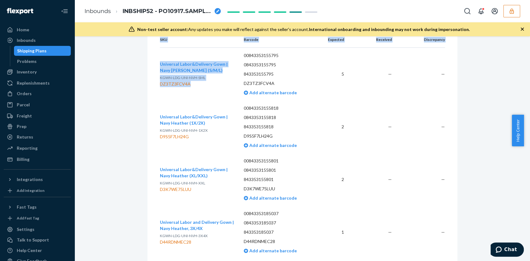  What do you see at coordinates (27, 72) in the screenshot?
I see `div: Inventory` at bounding box center [27, 72].